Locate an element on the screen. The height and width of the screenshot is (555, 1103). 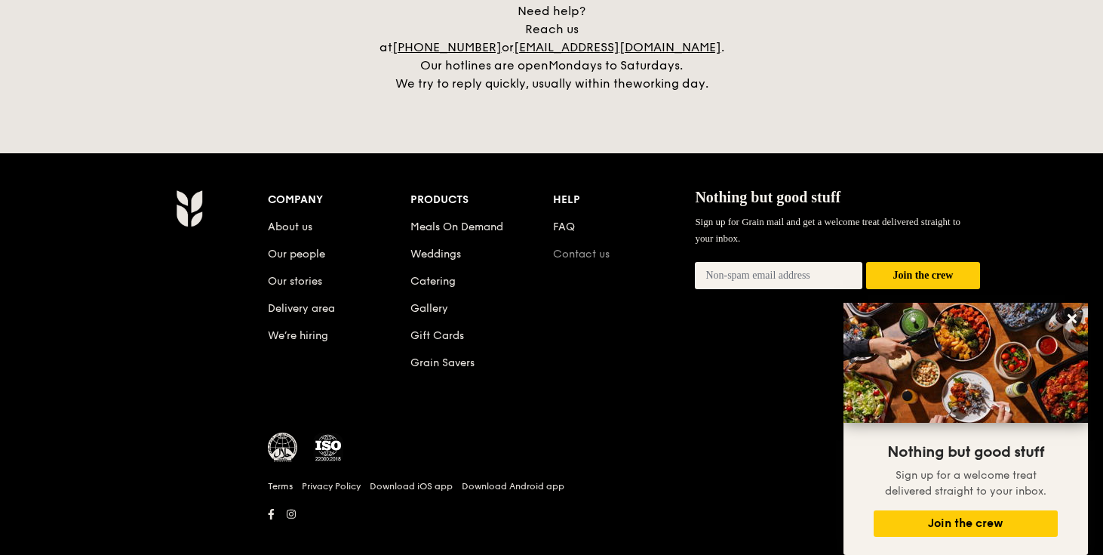
div: Products is located at coordinates (482, 200).